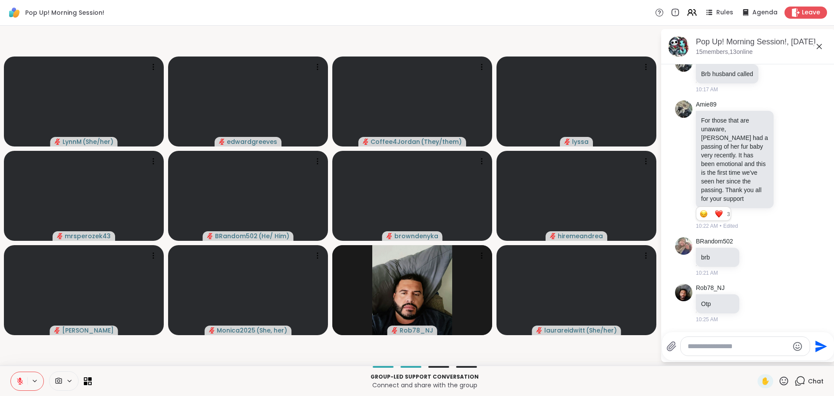  Describe the element at coordinates (678, 46) in the screenshot. I see `img: Pop Up! Morning Session!, Oct 10` at that location.